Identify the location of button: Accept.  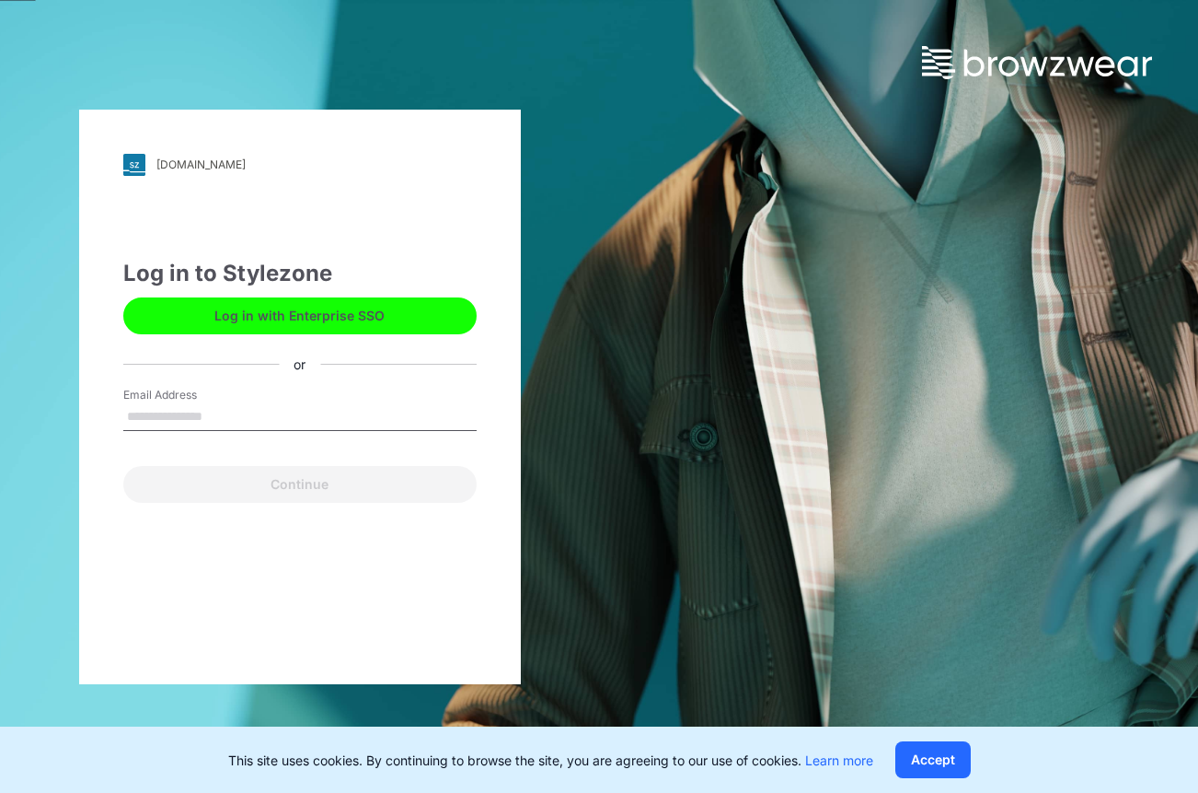
(933, 759).